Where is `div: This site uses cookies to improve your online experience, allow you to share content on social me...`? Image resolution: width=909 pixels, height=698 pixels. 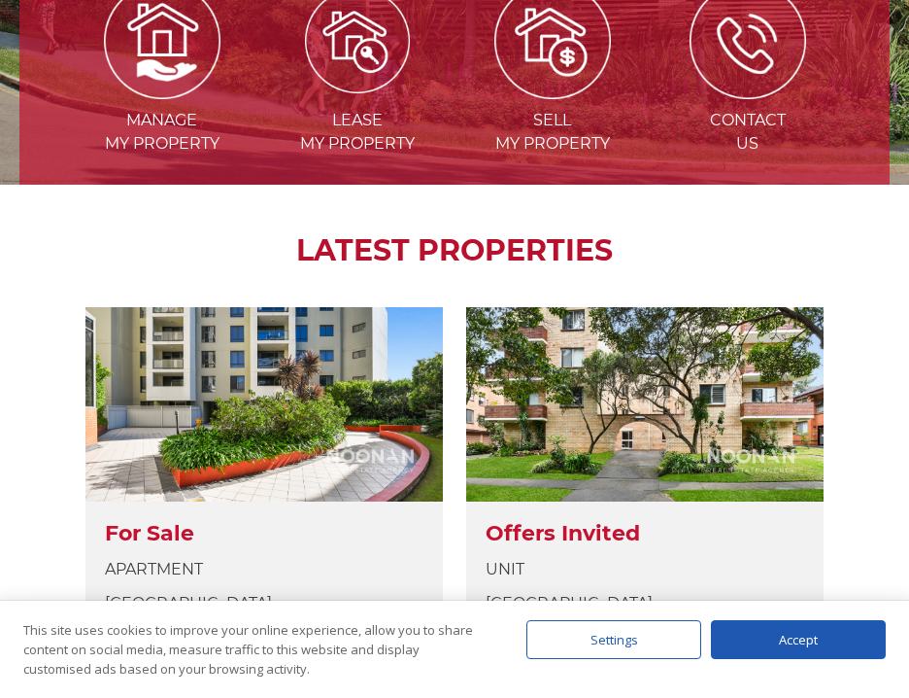 div: This site uses cookies to improve your online experience, allow you to share content on social me... is located at coordinates (256, 649).